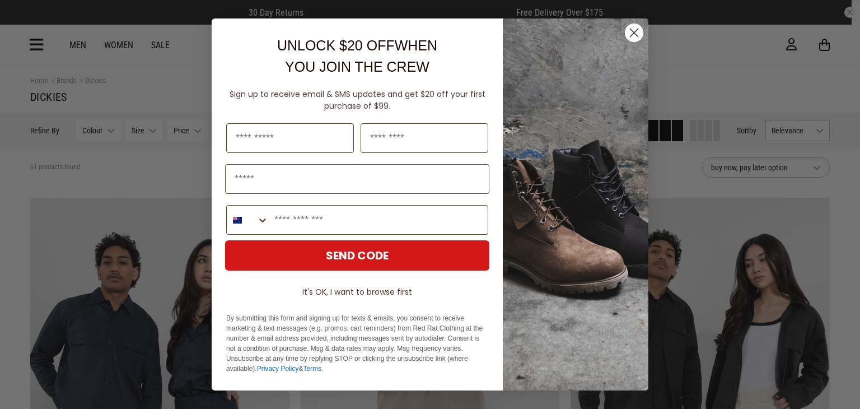 This screenshot has width=860, height=409. What do you see at coordinates (357, 179) in the screenshot?
I see `input: Email` at bounding box center [357, 179].